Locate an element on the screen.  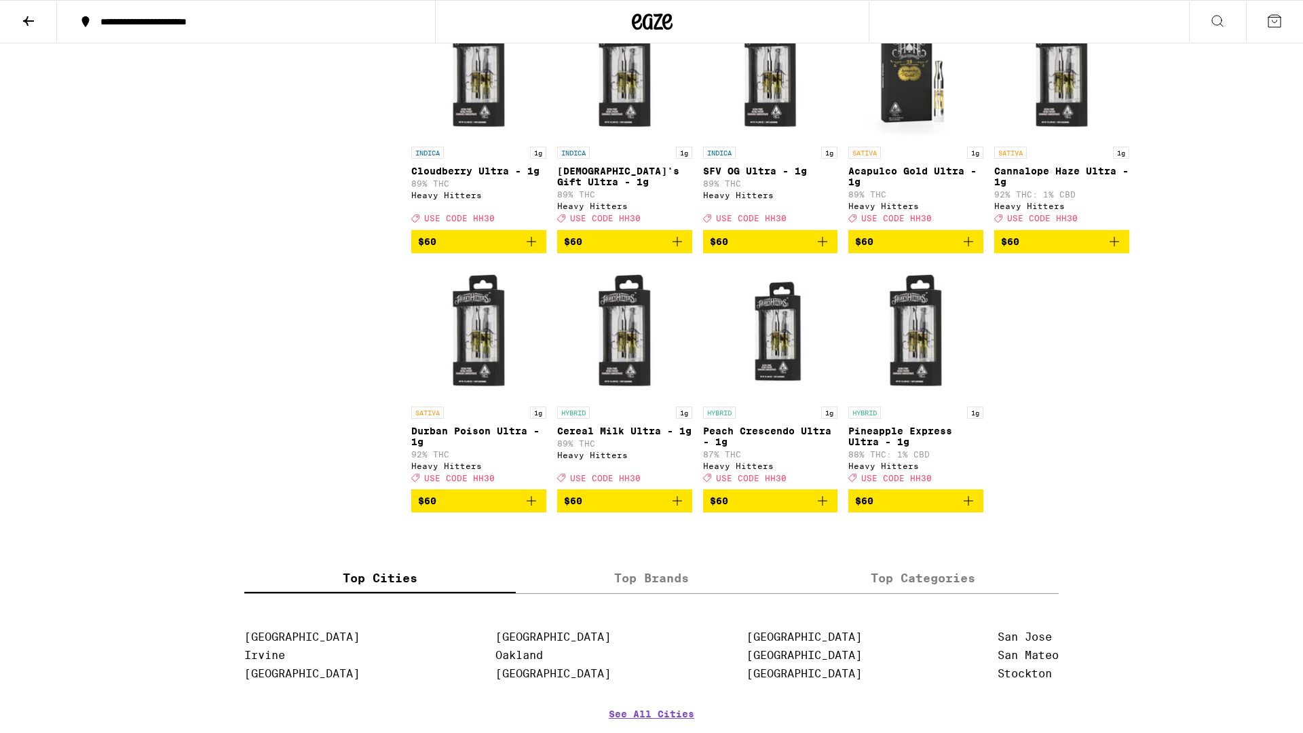
p: Durban Poison Ultra - 1g is located at coordinates (479, 436).